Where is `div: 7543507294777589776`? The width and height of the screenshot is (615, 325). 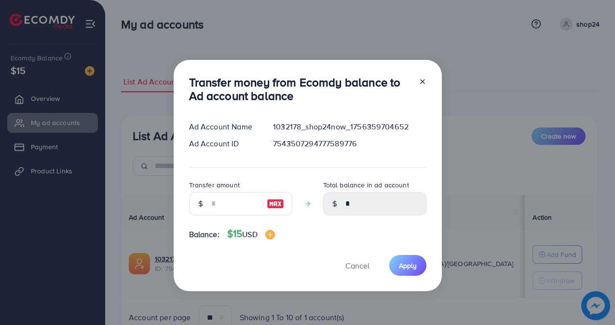
div: 7543507294777589776 is located at coordinates (349, 143).